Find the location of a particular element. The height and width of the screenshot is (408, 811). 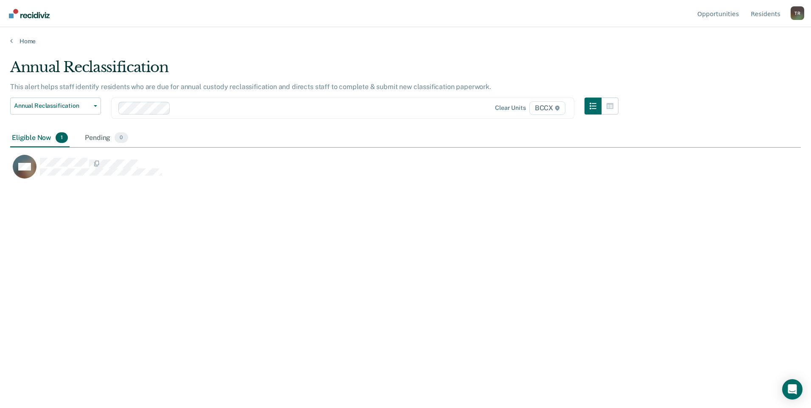

span: BCCX is located at coordinates (547, 108).